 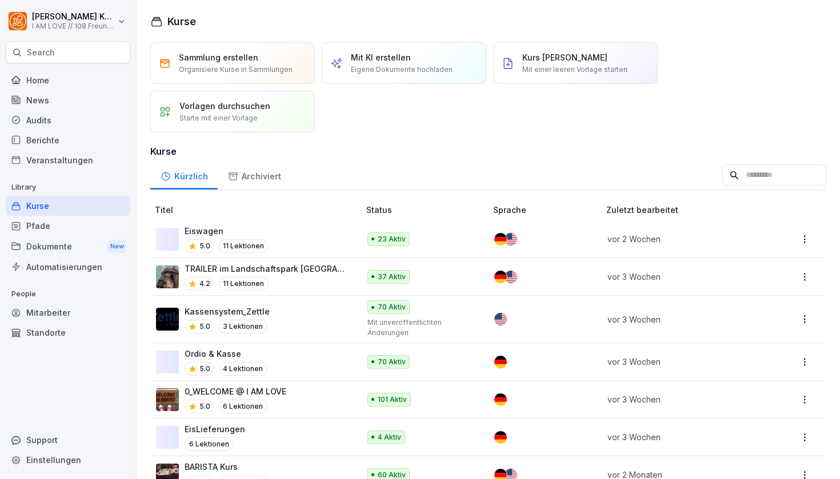 I want to click on a: Mitarbeiter, so click(x=68, y=313).